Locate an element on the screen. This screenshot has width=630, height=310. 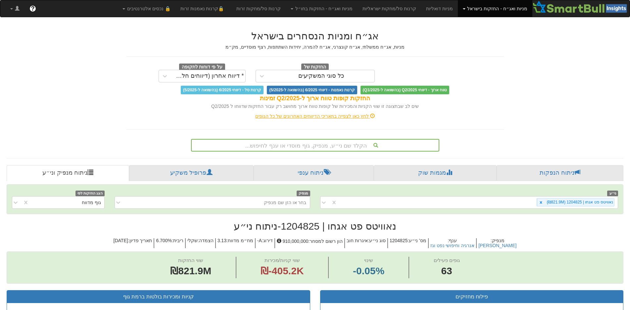
h5: מניות, אג״ח ממשלתי, אג״ח קונצרני, אג״ח להמרה, יחידות השתתפות, רצף מוסדיים, מק״מ is located at coordinates (315, 47).